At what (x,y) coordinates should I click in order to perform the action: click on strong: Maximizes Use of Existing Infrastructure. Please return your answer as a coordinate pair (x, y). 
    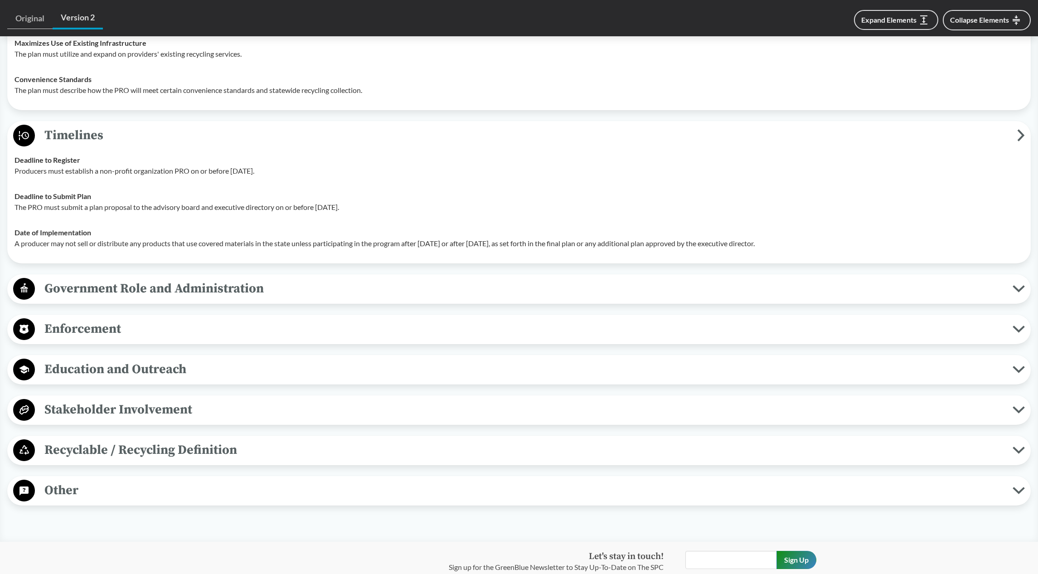
    Looking at the image, I should click on (80, 43).